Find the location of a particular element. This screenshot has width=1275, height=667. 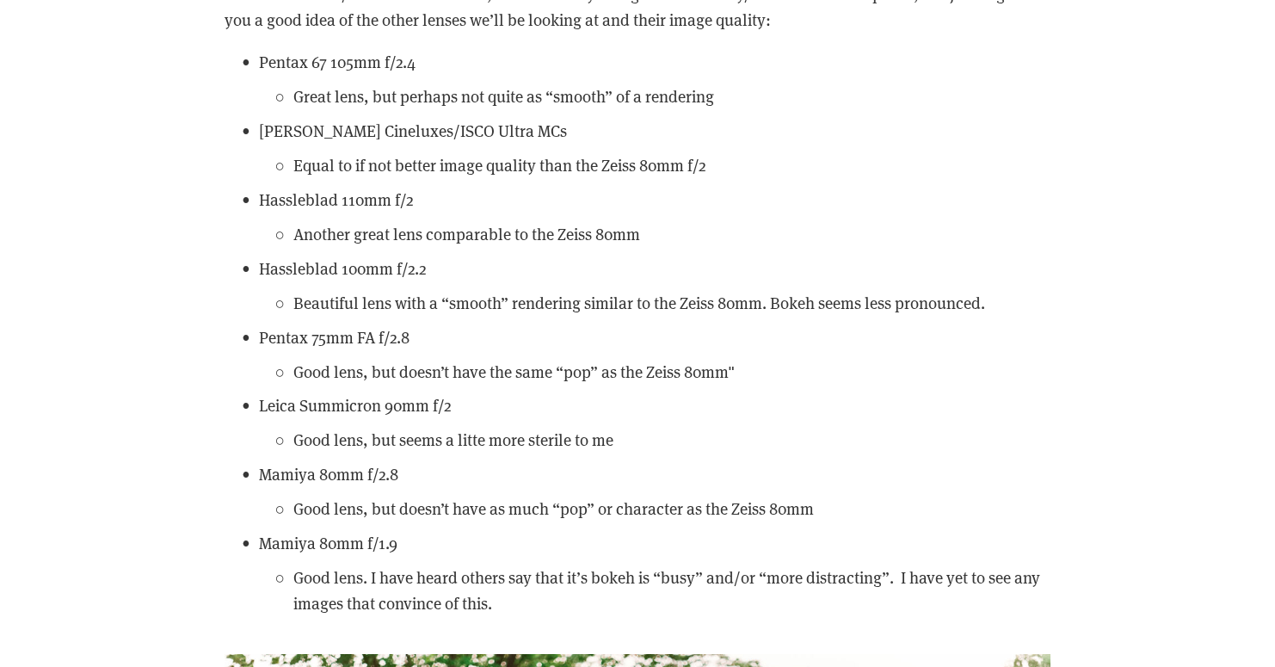

p: Pentax 67 105mm f/2.4 is located at coordinates (655, 62).